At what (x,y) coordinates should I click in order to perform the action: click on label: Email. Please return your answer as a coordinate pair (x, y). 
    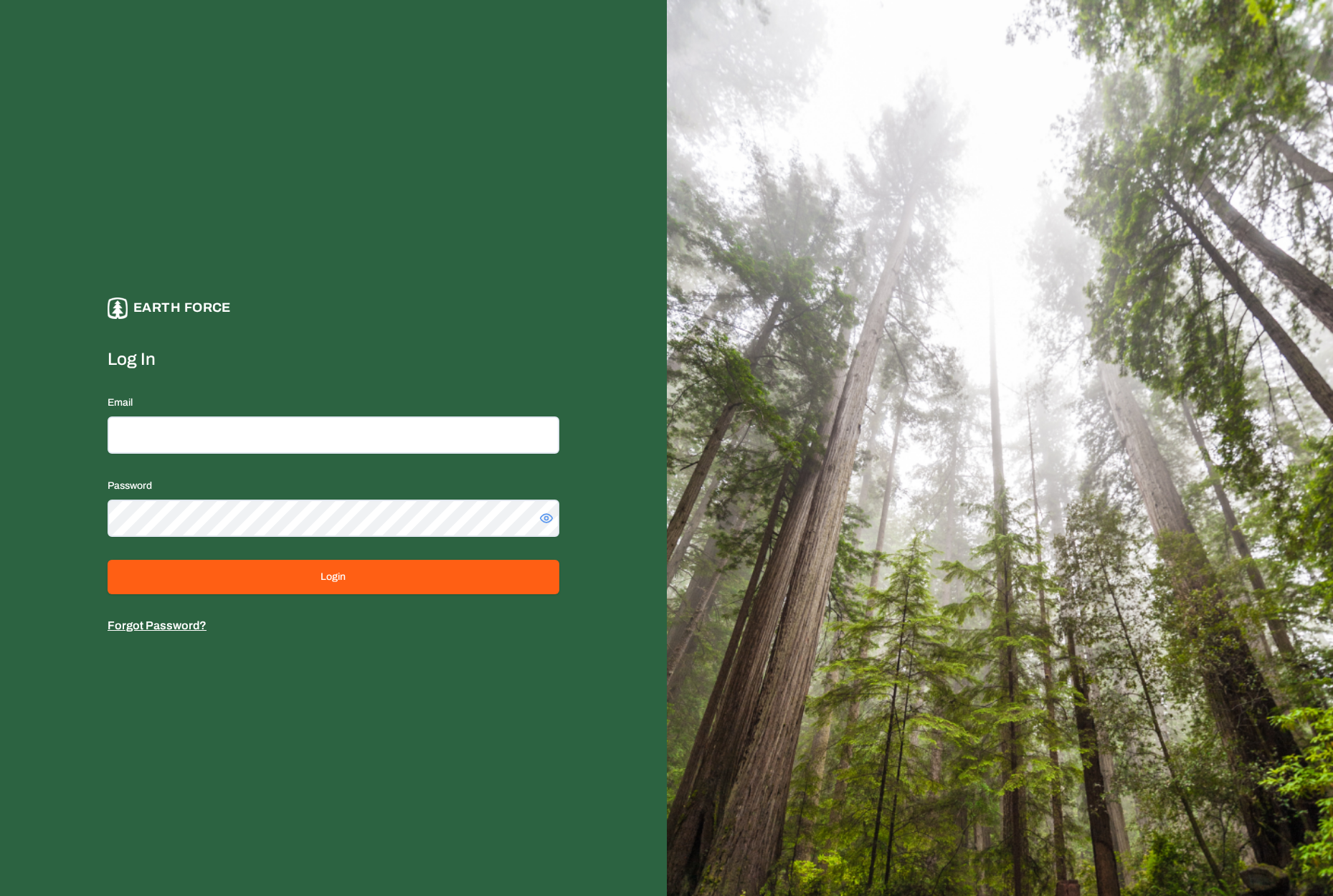
    Looking at the image, I should click on (120, 402).